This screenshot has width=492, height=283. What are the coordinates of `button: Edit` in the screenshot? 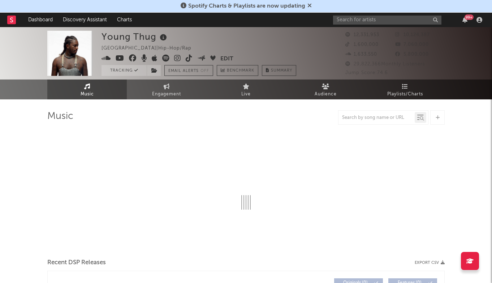 It's located at (227, 59).